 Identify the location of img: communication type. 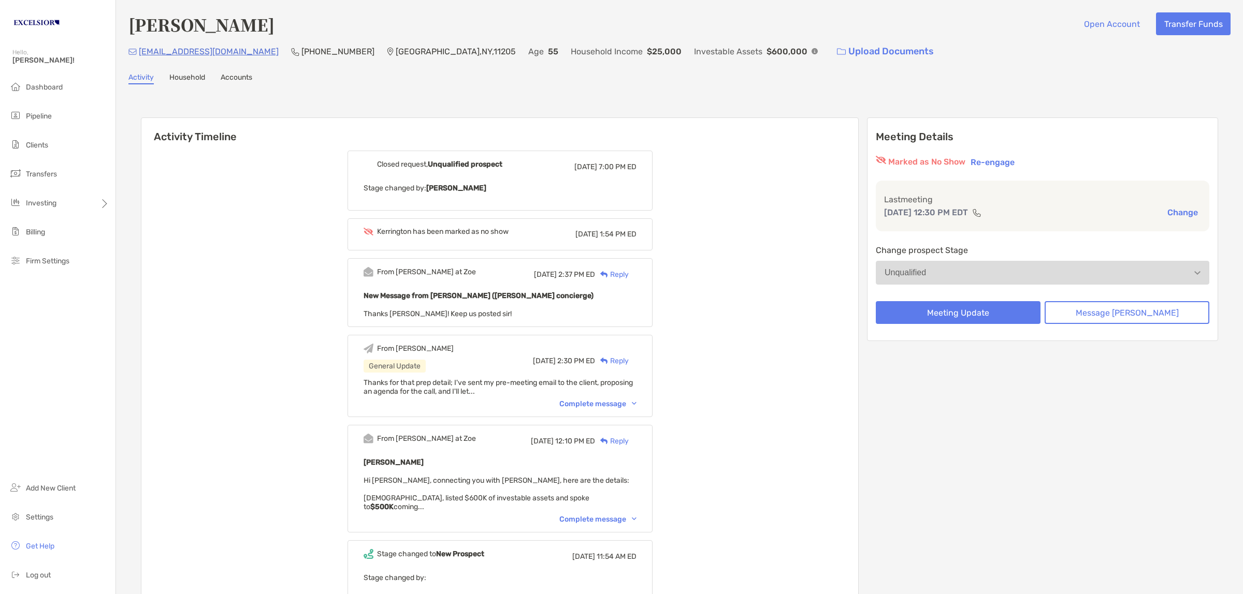
(977, 213).